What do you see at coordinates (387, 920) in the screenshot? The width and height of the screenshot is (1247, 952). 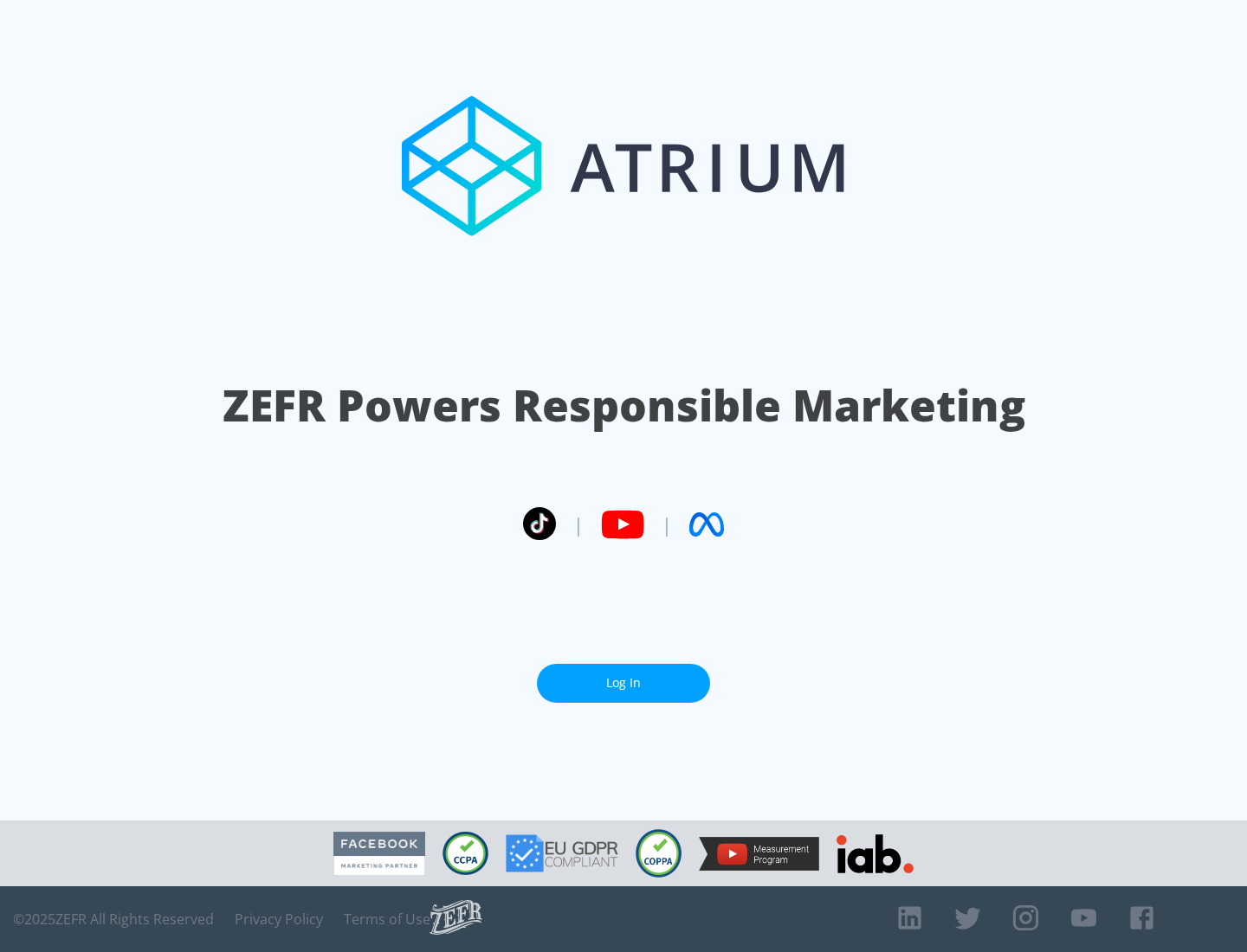 I see `a: Terms of Use` at bounding box center [387, 920].